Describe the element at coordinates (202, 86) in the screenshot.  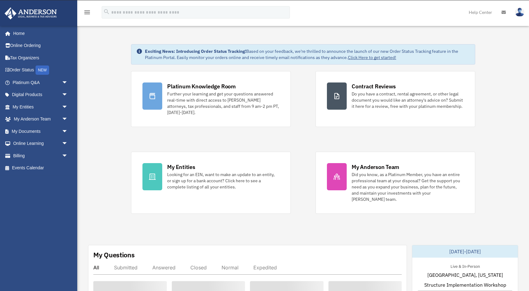
I see `div: Platinum Knowledge Room` at that location.